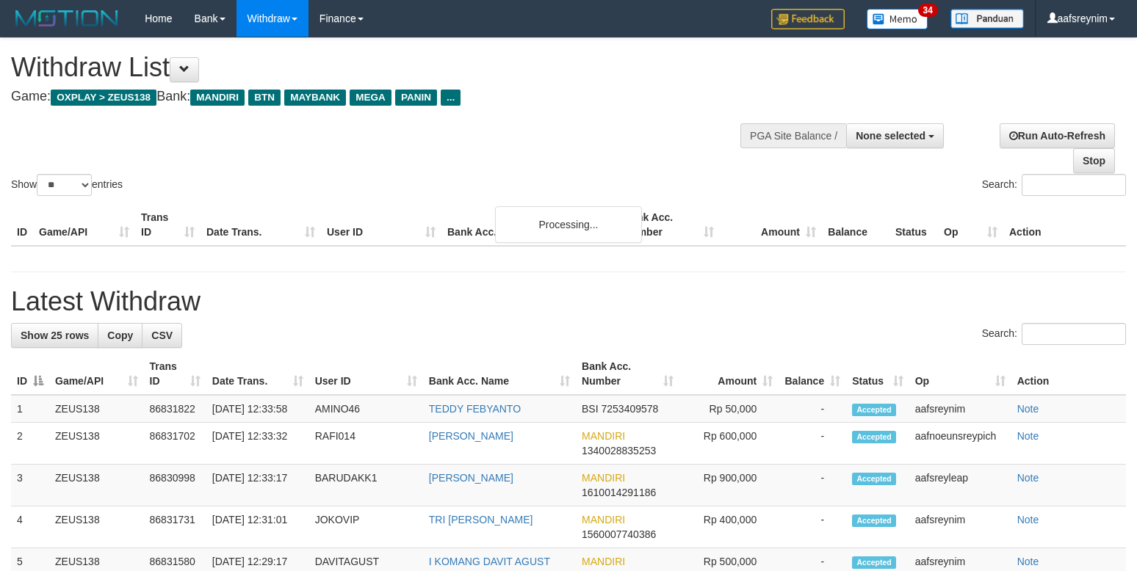  I want to click on th: ID: activate to sort column descending, so click(30, 374).